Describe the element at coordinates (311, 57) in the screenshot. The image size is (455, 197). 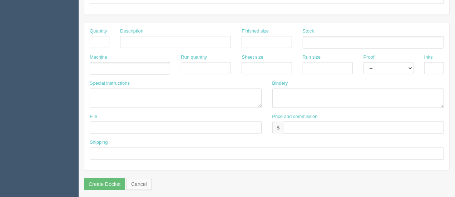
I see `label: Run size` at that location.